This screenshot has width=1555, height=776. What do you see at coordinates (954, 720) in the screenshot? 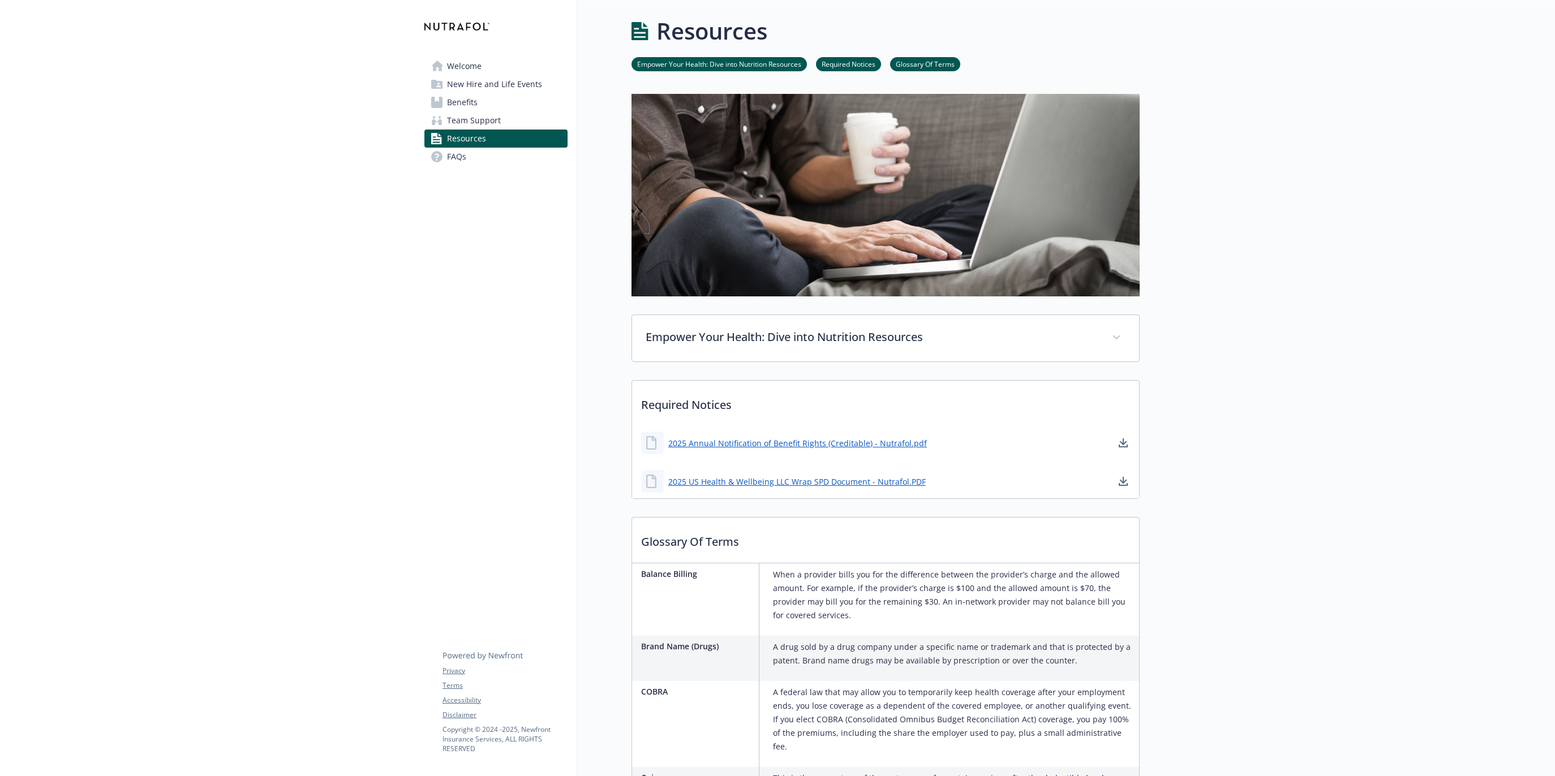
I see `p: A federal law that may allow you to temporarily keep health coverage after your employment ends, ...` at bounding box center [954, 720].